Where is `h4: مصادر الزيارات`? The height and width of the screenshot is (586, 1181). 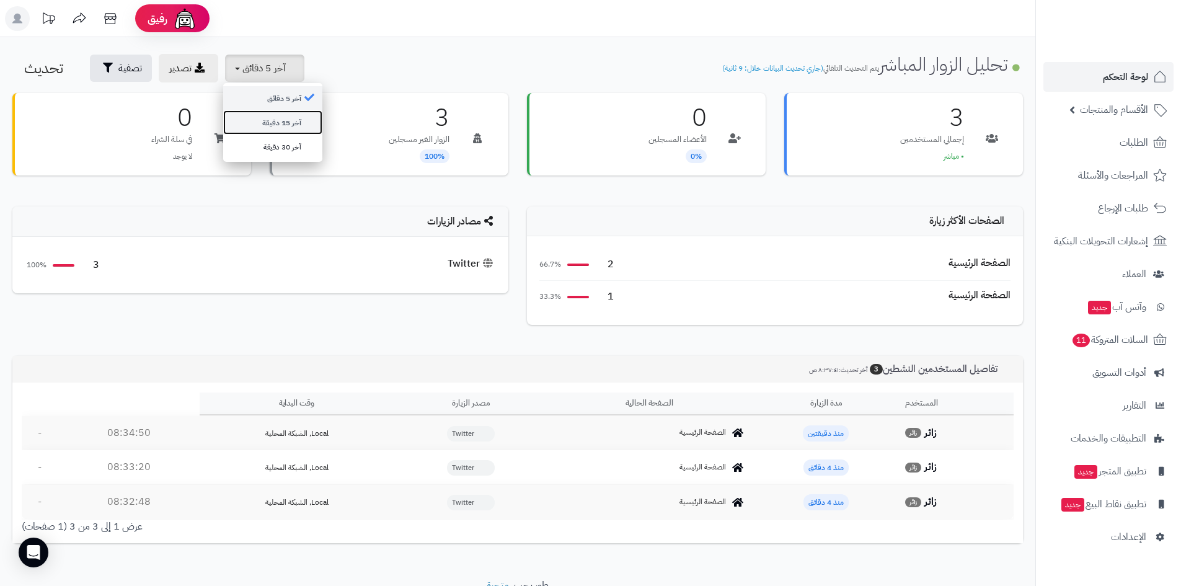 h4: مصادر الزيارات is located at coordinates (260, 221).